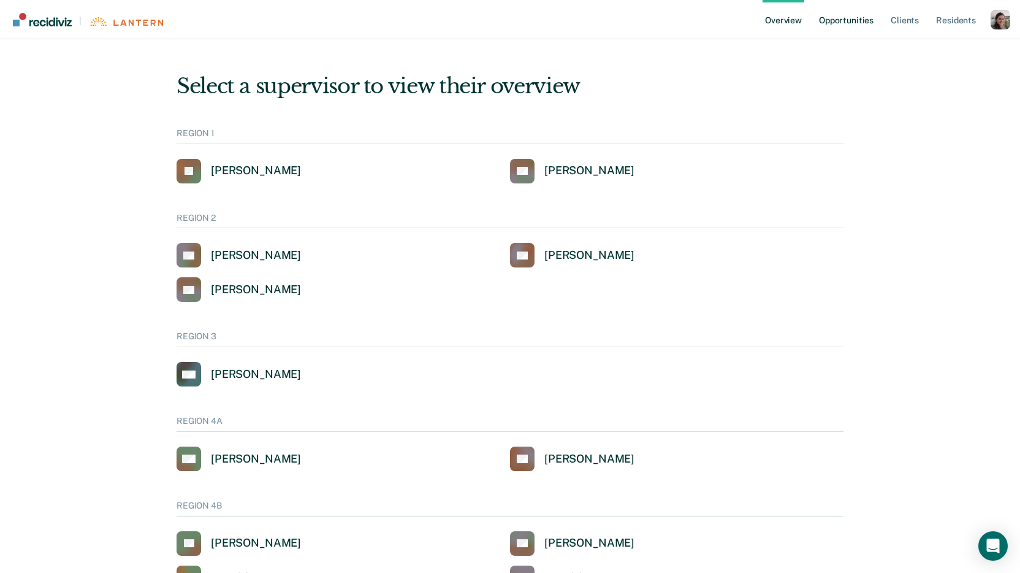 The width and height of the screenshot is (1020, 573). I want to click on div: REGION 2, so click(510, 221).